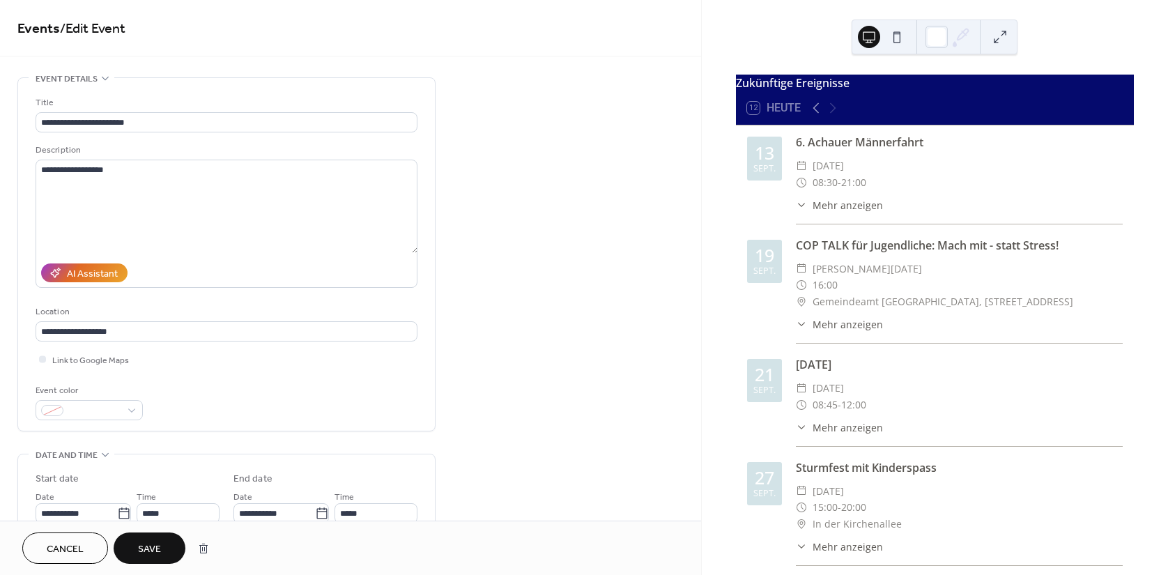  I want to click on a: Events, so click(38, 29).